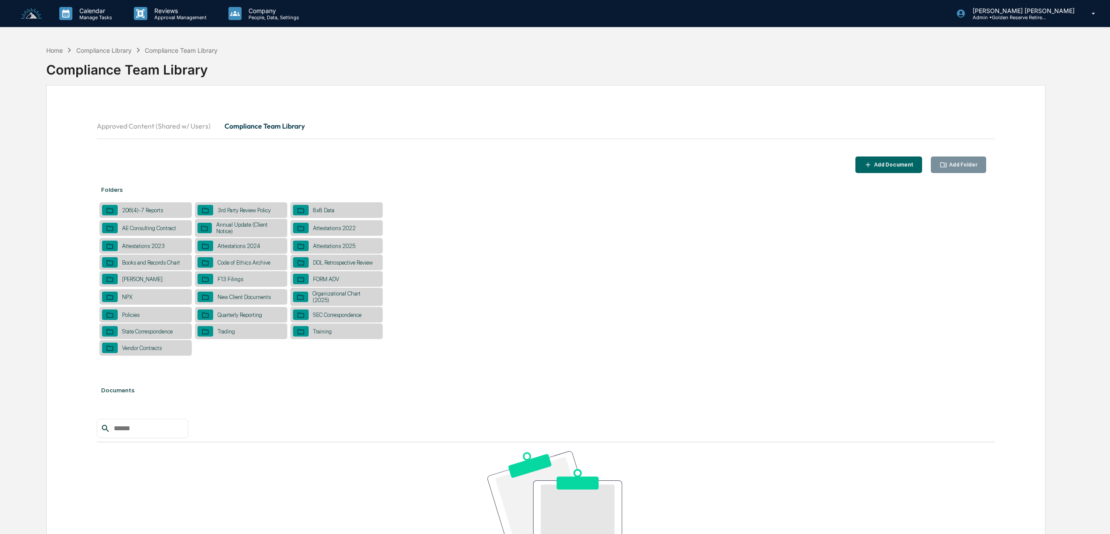 Image resolution: width=1110 pixels, height=534 pixels. What do you see at coordinates (334, 228) in the screenshot?
I see `div: Attestations 2022` at bounding box center [334, 228].